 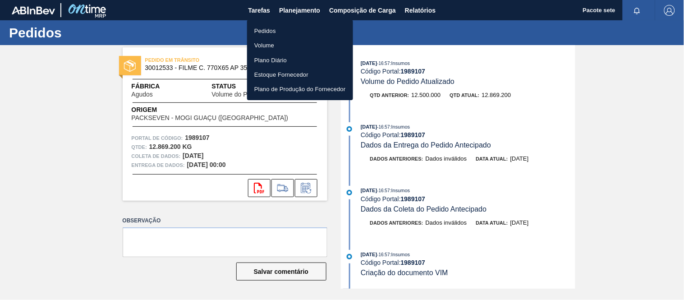 What do you see at coordinates (300, 89) in the screenshot?
I see `font: Plano de Produção do Fornecedor` at bounding box center [300, 89].